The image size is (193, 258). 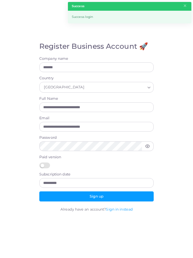 I want to click on h4: Register Business Account 🚀, so click(x=97, y=46).